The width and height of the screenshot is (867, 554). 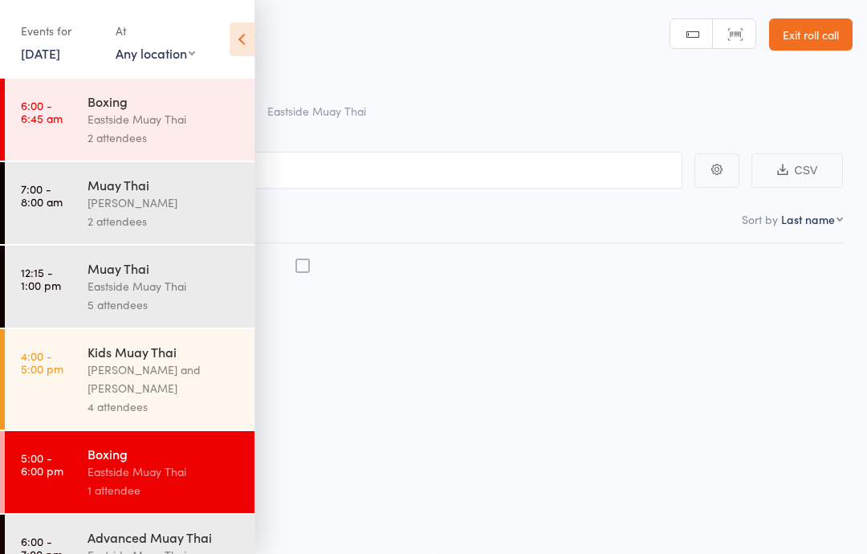 I want to click on button: CSV, so click(x=797, y=170).